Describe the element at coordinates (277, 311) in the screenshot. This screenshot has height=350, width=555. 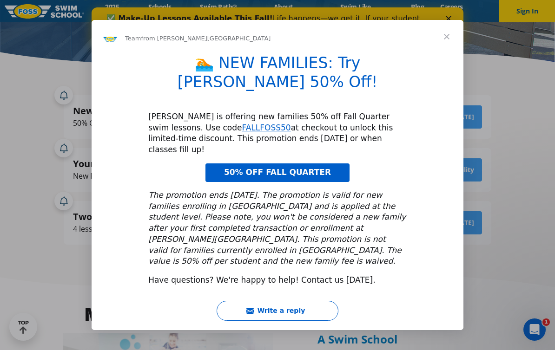
I see `button: Write a reply` at that location.